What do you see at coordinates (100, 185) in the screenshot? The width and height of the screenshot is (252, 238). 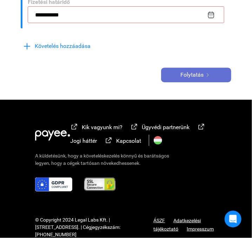 I see `img: ssl` at bounding box center [100, 185].